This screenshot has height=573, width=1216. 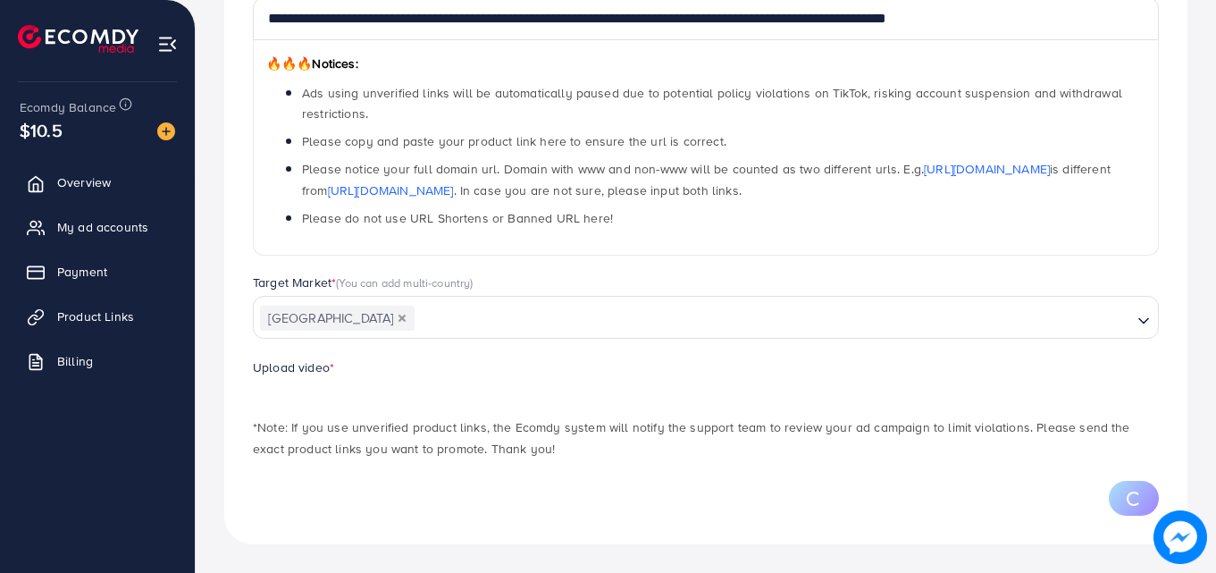 What do you see at coordinates (457, 218) in the screenshot?
I see `span: Please do not use URL Shortens or Banned URL here!` at bounding box center [457, 218].